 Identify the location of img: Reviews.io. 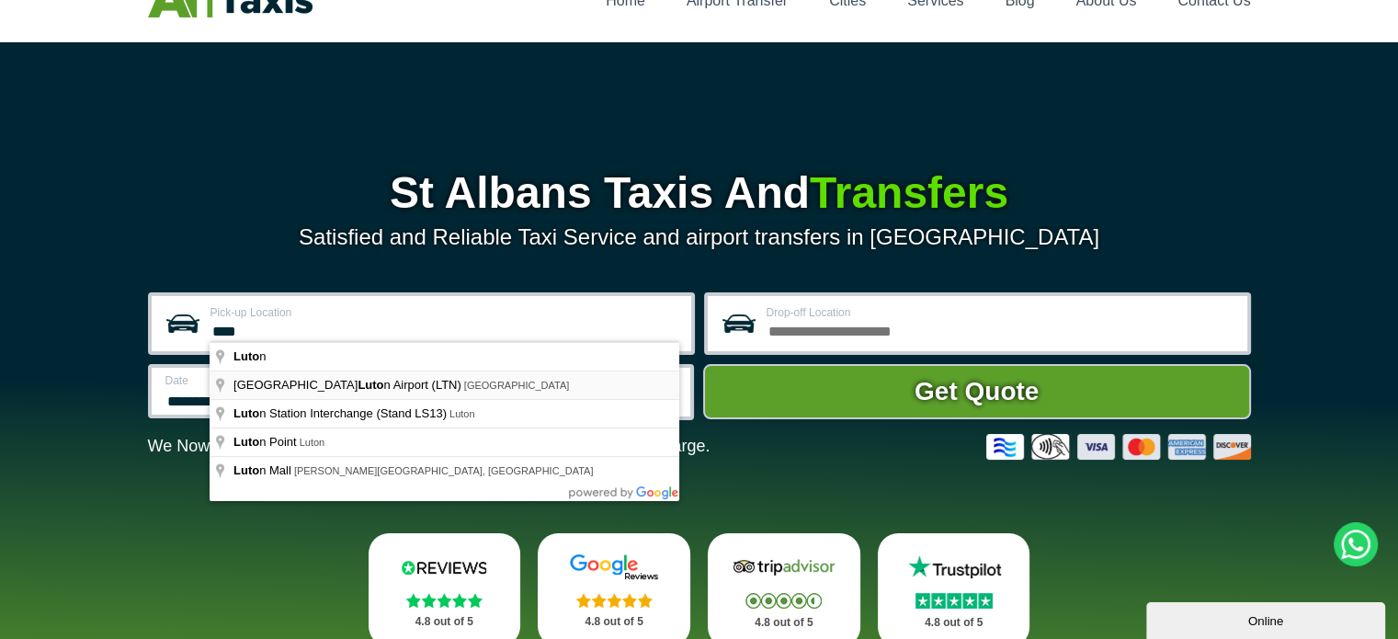
(444, 567).